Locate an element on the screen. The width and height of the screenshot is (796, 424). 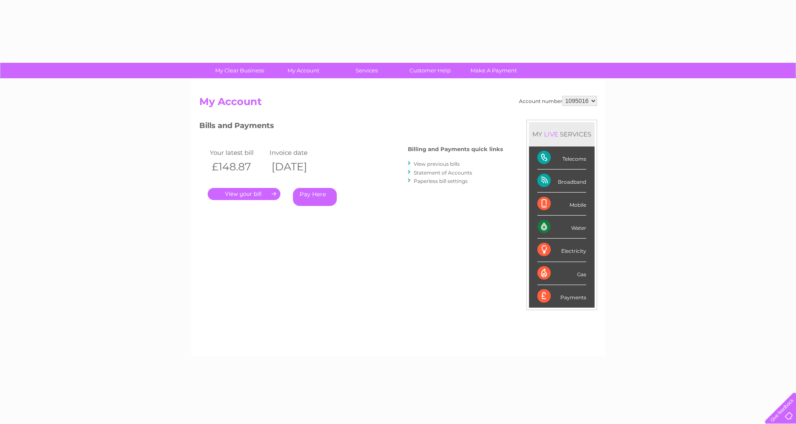
a: My Account is located at coordinates (303, 70).